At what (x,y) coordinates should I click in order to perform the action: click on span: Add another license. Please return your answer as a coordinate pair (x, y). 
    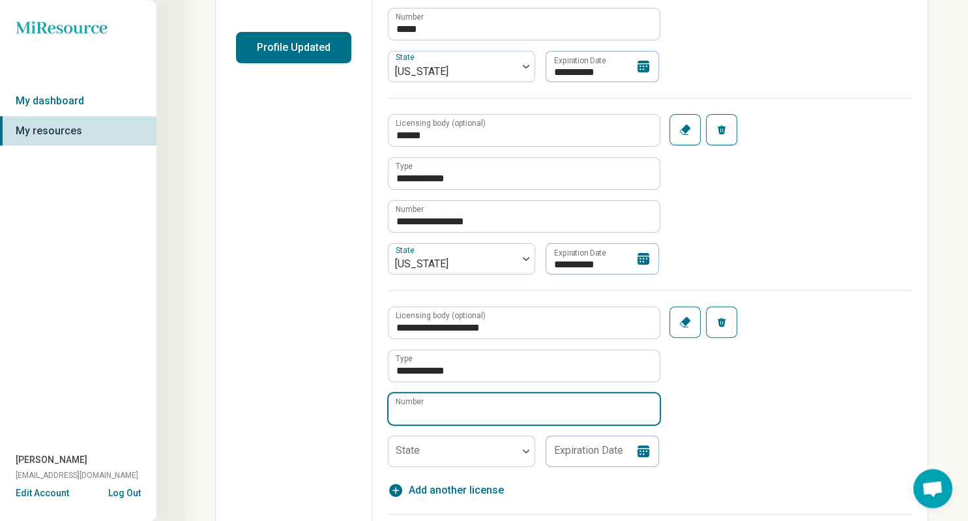
    Looking at the image, I should click on (457, 490).